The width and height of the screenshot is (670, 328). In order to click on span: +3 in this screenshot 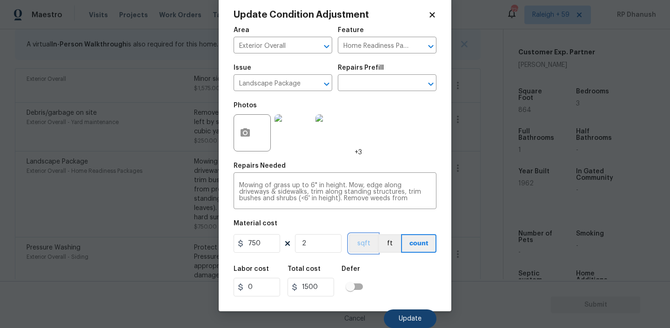, I will do `click(358, 153)`.